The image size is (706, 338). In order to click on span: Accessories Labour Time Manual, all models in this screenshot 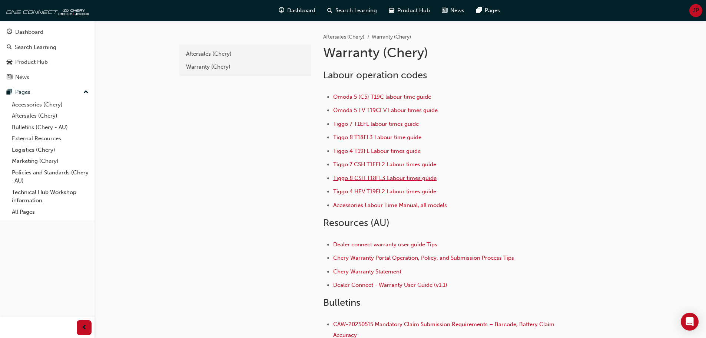, I will do `click(390, 205)`.